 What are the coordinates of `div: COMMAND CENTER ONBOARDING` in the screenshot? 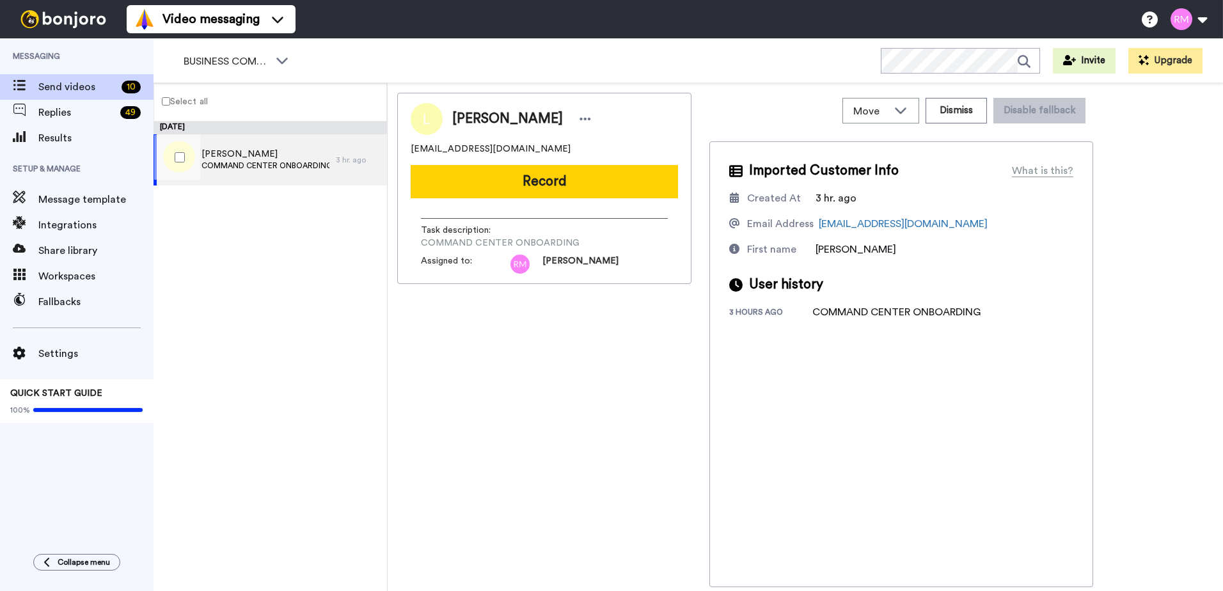 It's located at (896, 312).